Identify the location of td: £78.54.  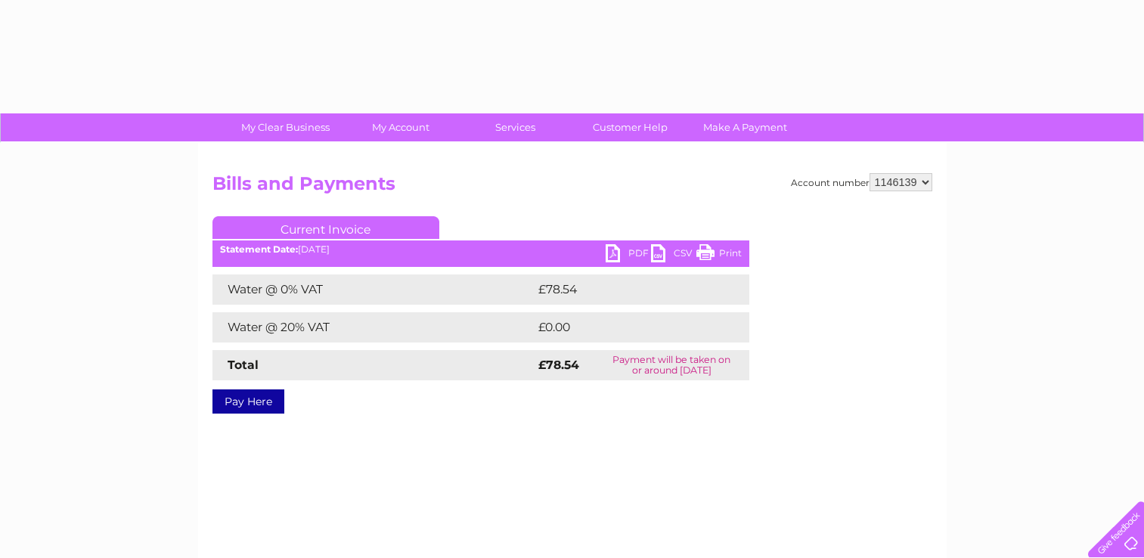
(627, 290).